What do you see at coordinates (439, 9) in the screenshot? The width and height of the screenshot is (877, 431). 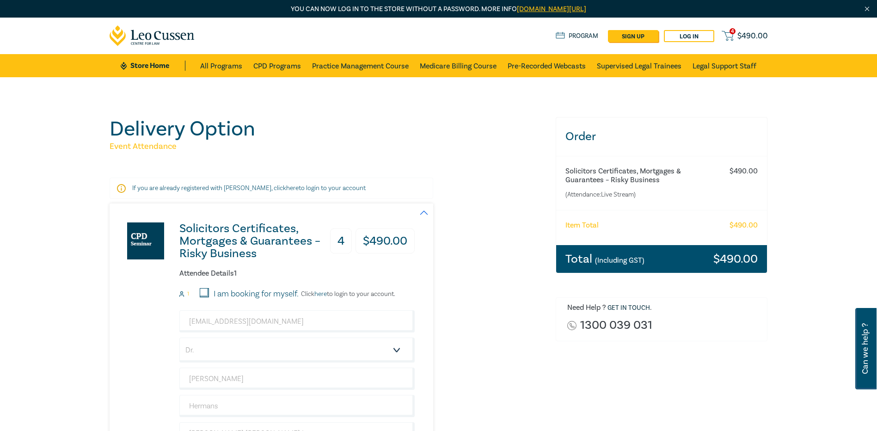 I see `p: You can now log in to the store without a password. More info` at bounding box center [439, 9].